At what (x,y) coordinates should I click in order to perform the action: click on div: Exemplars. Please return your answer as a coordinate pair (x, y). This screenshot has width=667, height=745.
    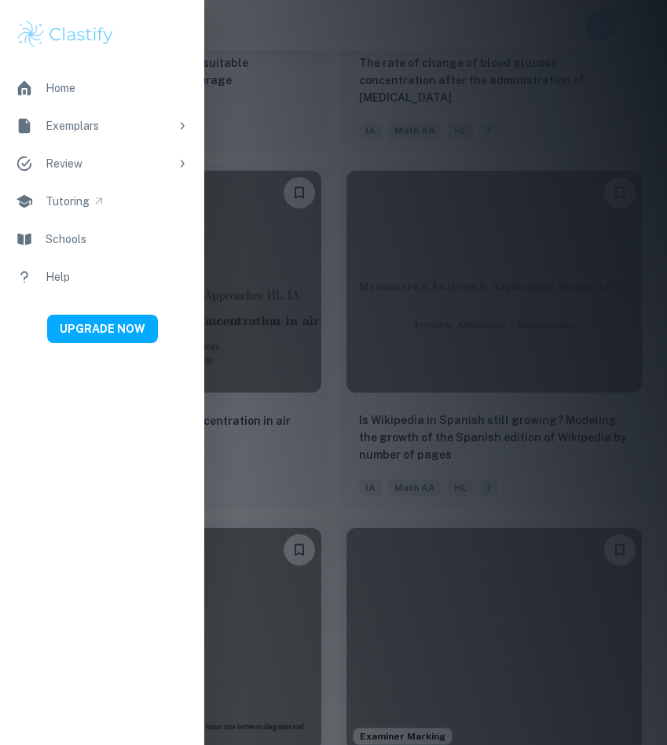
    Looking at the image, I should click on (108, 126).